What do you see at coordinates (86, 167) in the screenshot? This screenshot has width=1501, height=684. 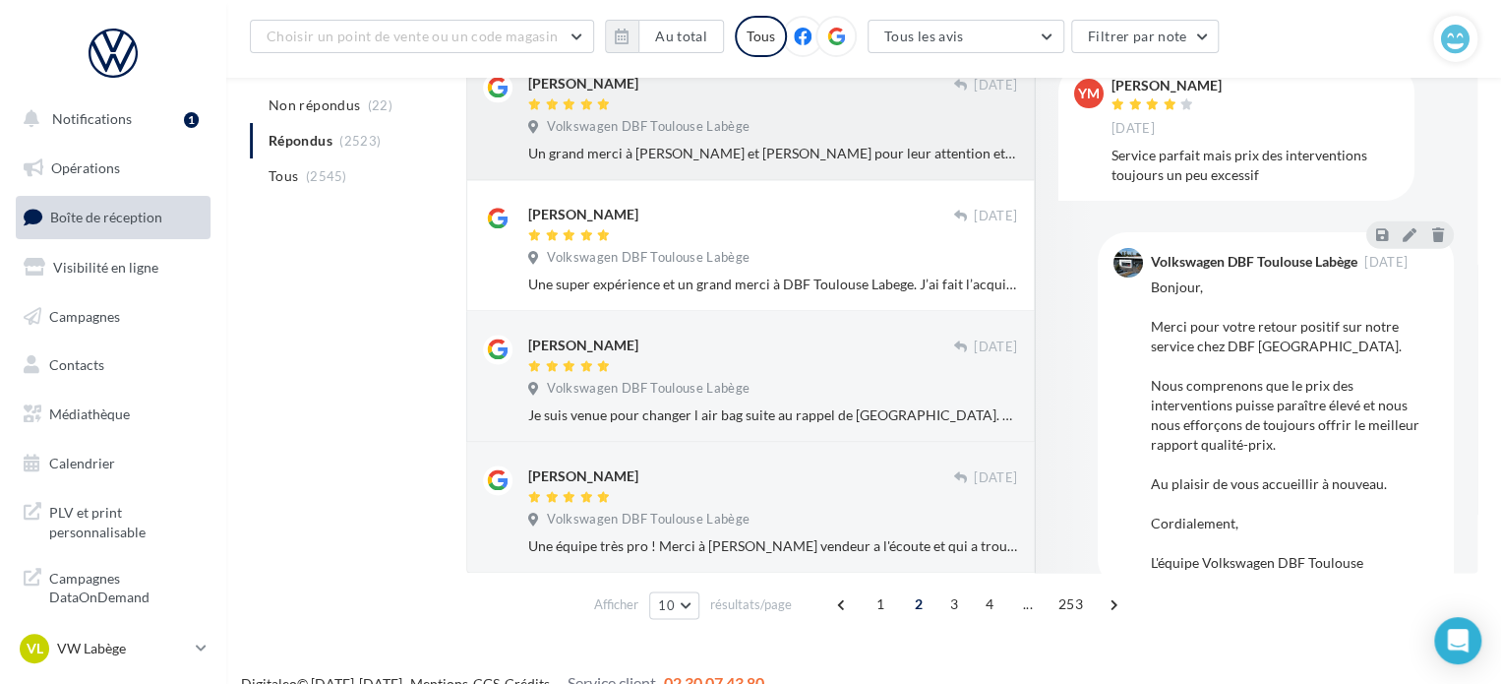 I see `span: Opérations` at bounding box center [86, 167].